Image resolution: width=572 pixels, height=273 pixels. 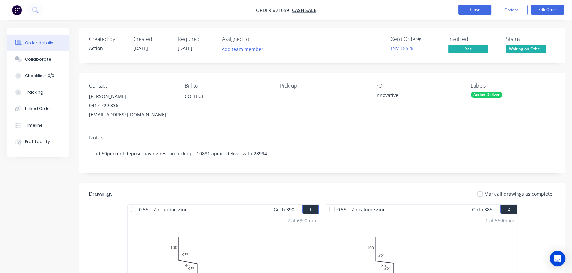 I want to click on span: CASH SALE, so click(x=304, y=10).